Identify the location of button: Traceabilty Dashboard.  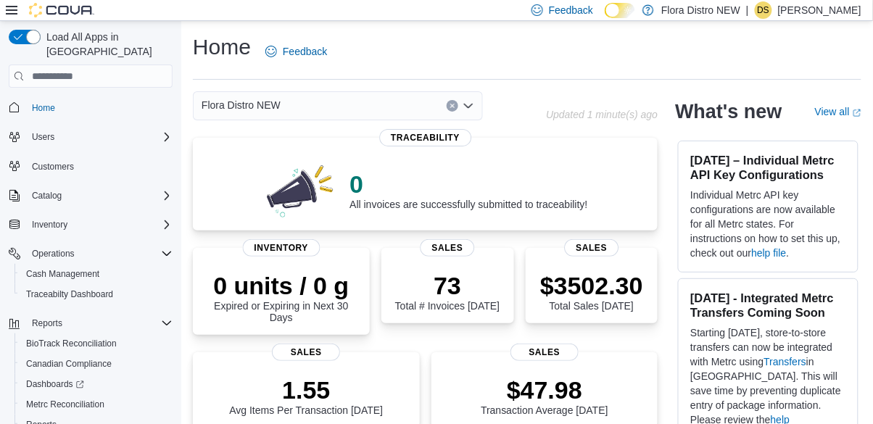
(96, 294).